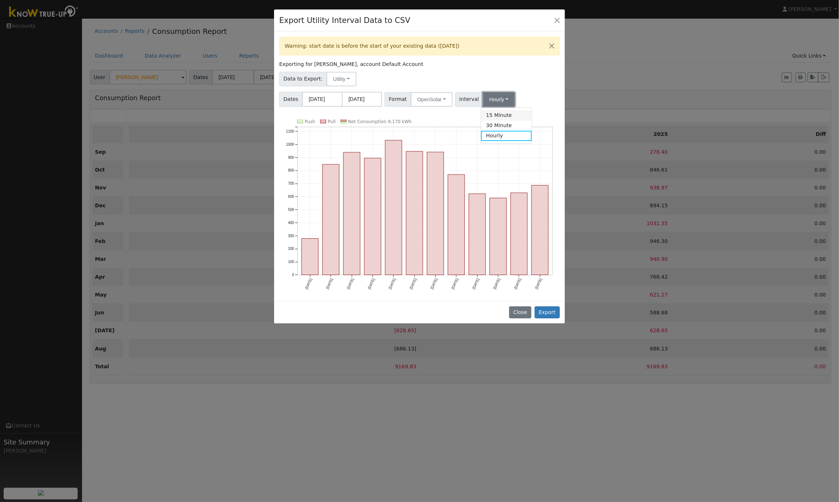 This screenshot has width=839, height=502. I want to click on text: 800, so click(291, 170).